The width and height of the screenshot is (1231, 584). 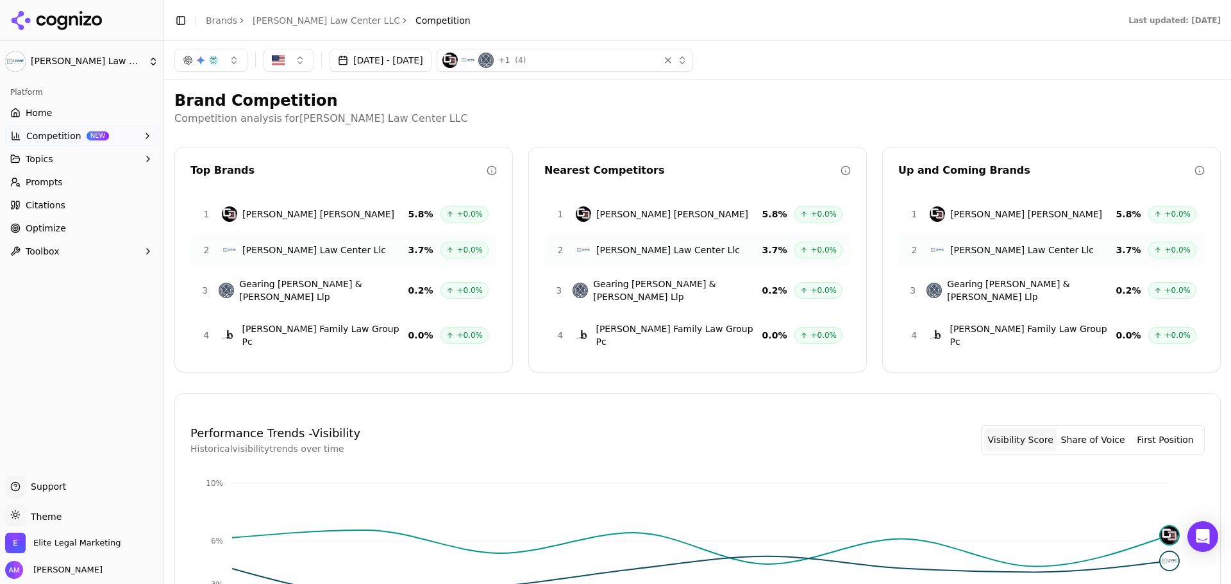 I want to click on button: Toolbox, so click(x=81, y=251).